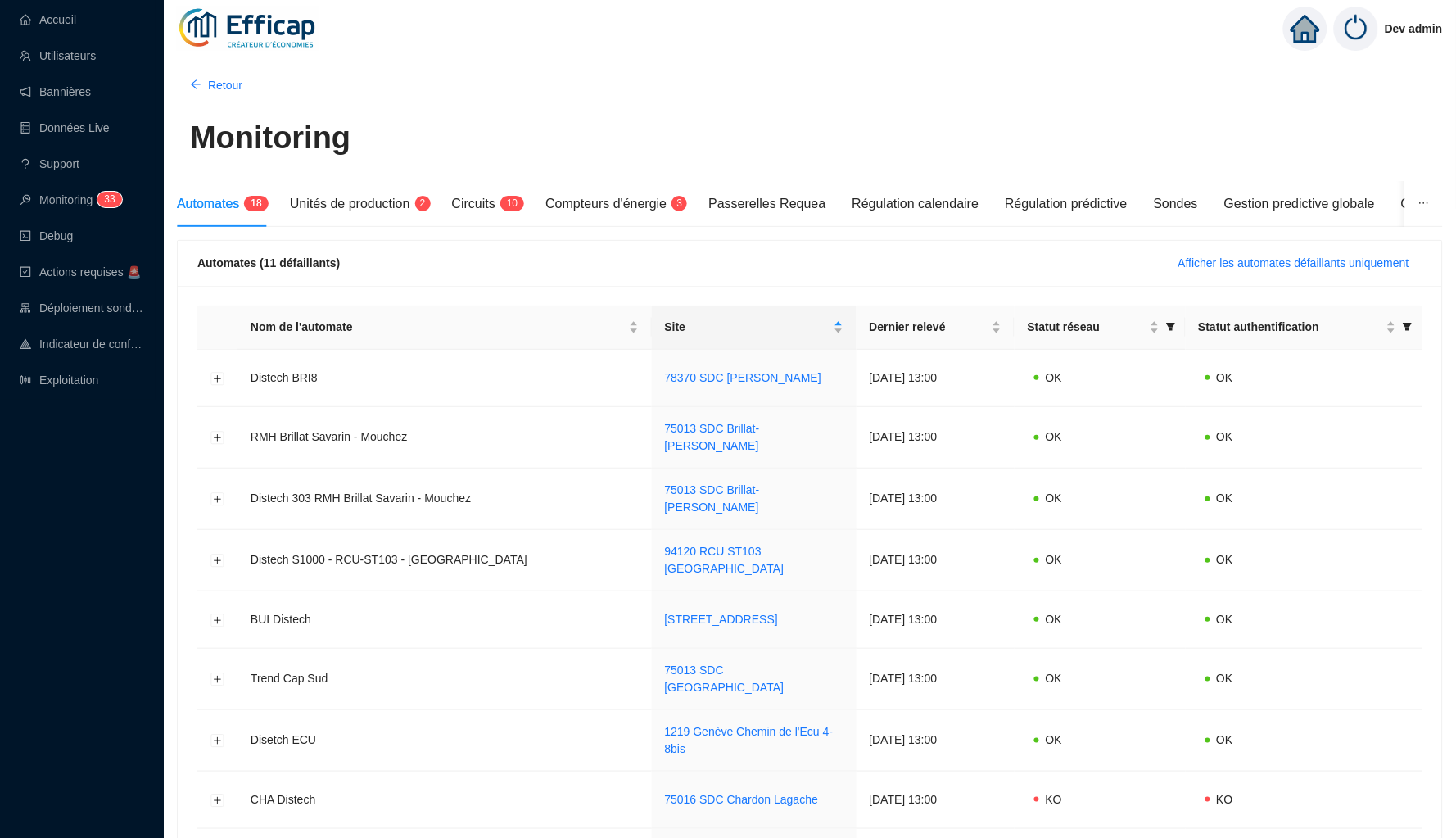 The image size is (1456, 838). What do you see at coordinates (1294, 263) in the screenshot?
I see `button: Afficher les automates défaillants uniquement` at bounding box center [1294, 263].